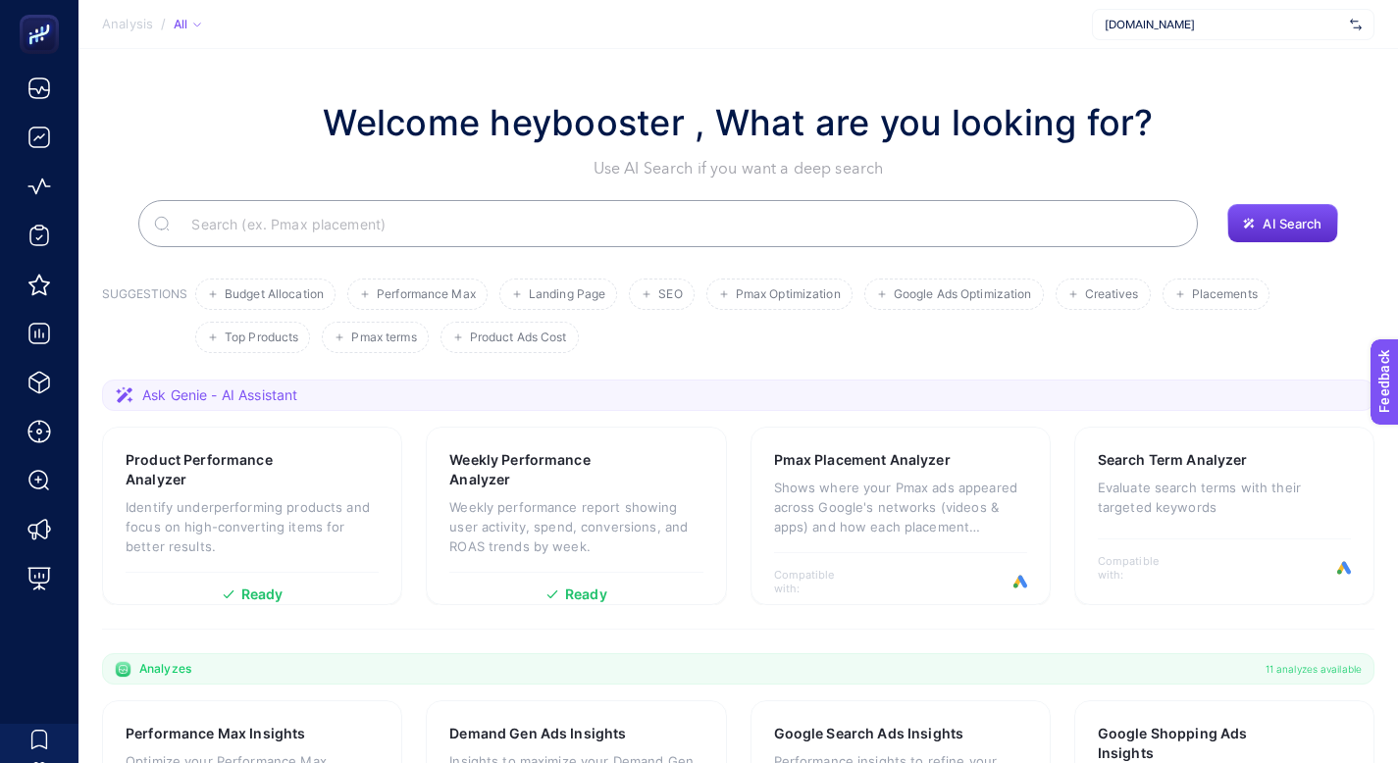  What do you see at coordinates (384, 337) in the screenshot?
I see `span: Pmax terms` at bounding box center [384, 337].